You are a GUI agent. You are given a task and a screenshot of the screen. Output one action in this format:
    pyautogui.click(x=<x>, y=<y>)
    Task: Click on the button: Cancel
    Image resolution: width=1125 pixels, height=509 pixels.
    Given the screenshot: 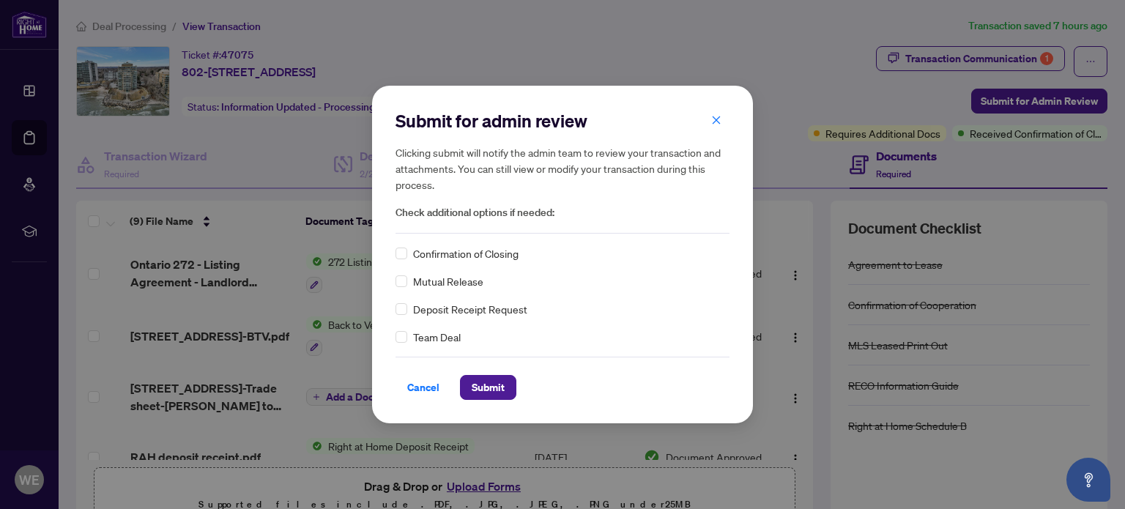 What is the action you would take?
    pyautogui.click(x=423, y=387)
    